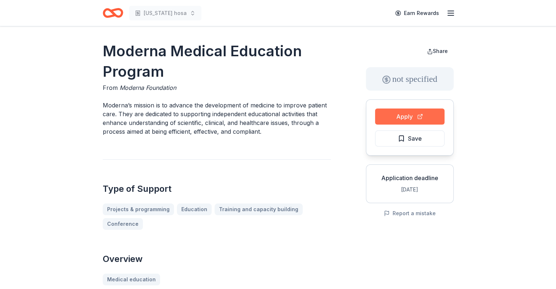 Image resolution: width=556 pixels, height=289 pixels. What do you see at coordinates (217, 61) in the screenshot?
I see `h1: Moderna Medical Education Program` at bounding box center [217, 61].